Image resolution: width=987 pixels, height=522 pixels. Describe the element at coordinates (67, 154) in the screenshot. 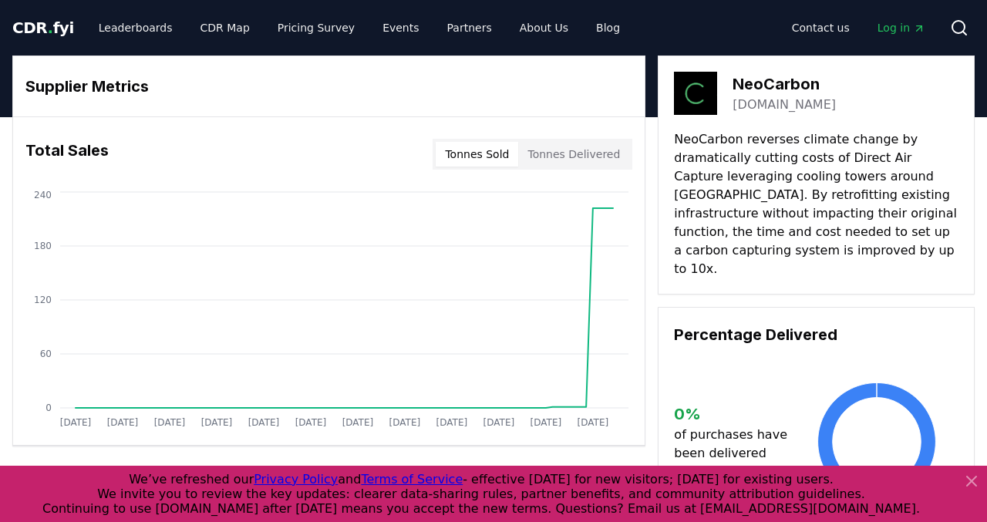

I see `h3: Total Sales` at that location.